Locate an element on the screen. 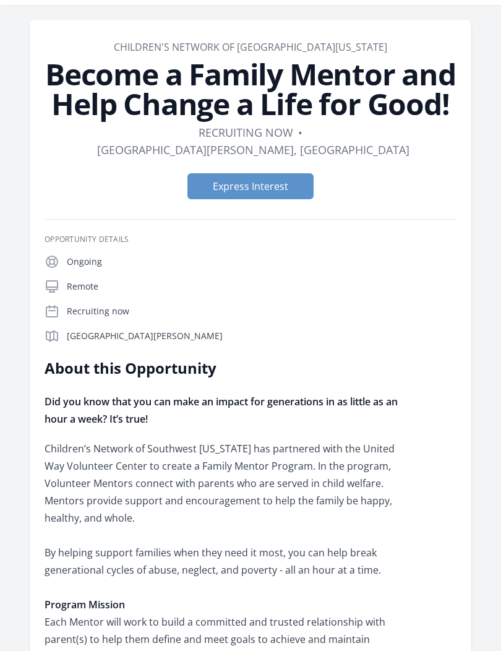 The width and height of the screenshot is (501, 651). button: Express Interest is located at coordinates (251, 186).